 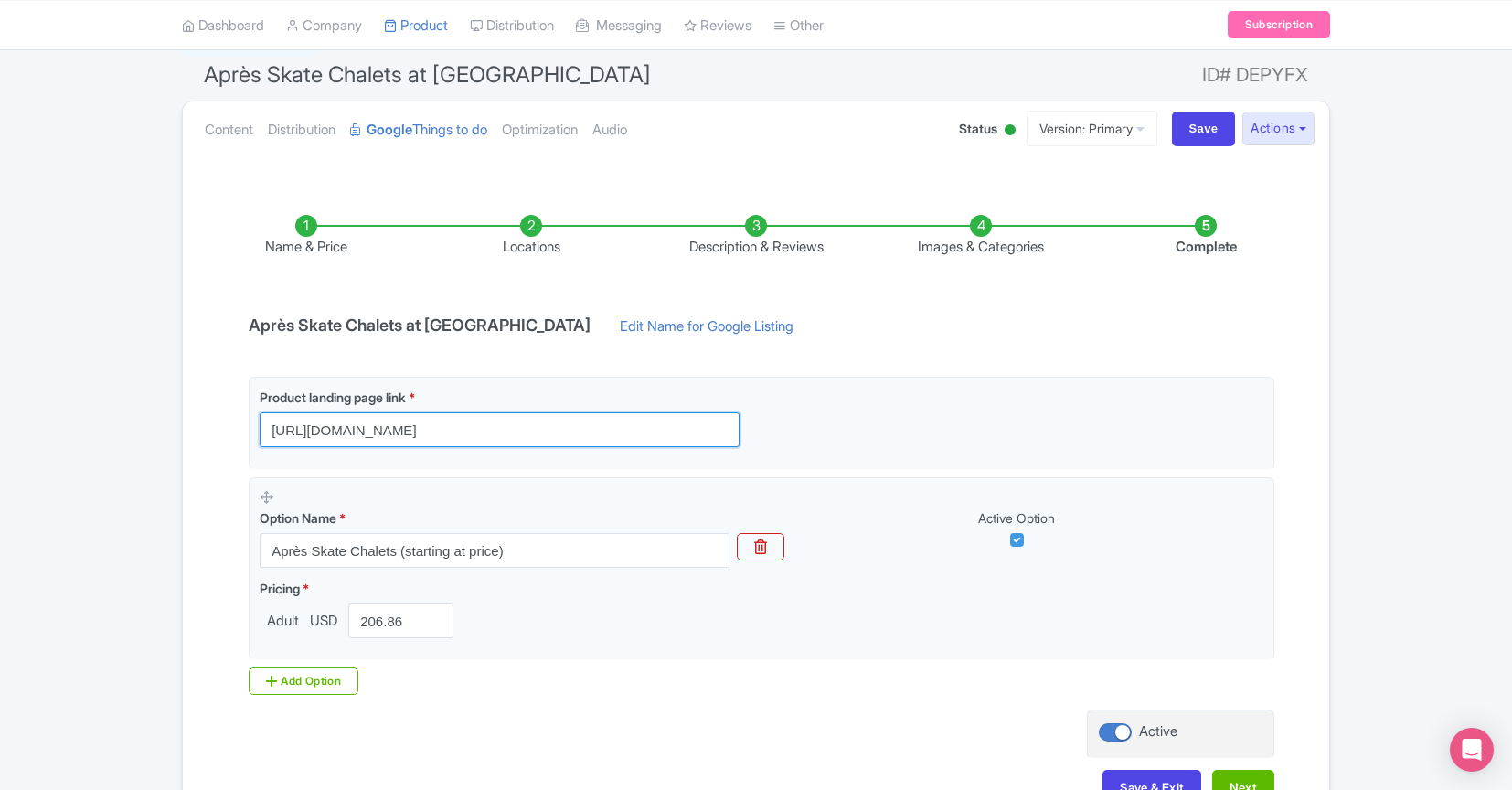 I want to click on input: 0.00, so click(x=401, y=621).